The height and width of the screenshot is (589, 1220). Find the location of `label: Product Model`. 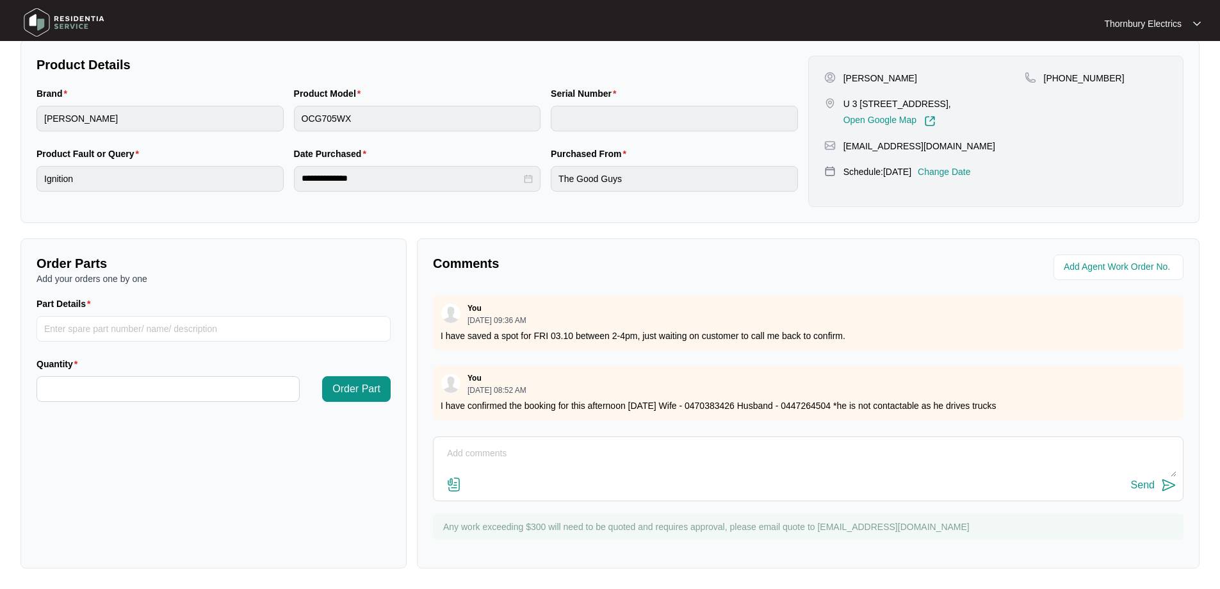

label: Product Model is located at coordinates (330, 94).